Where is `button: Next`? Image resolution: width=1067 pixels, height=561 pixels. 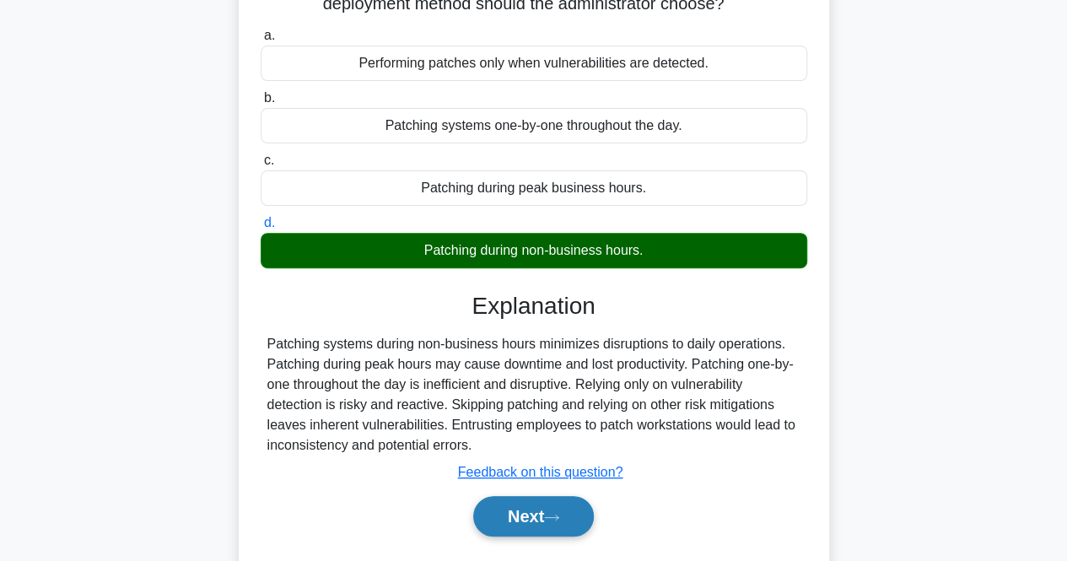 button: Next is located at coordinates (533, 516).